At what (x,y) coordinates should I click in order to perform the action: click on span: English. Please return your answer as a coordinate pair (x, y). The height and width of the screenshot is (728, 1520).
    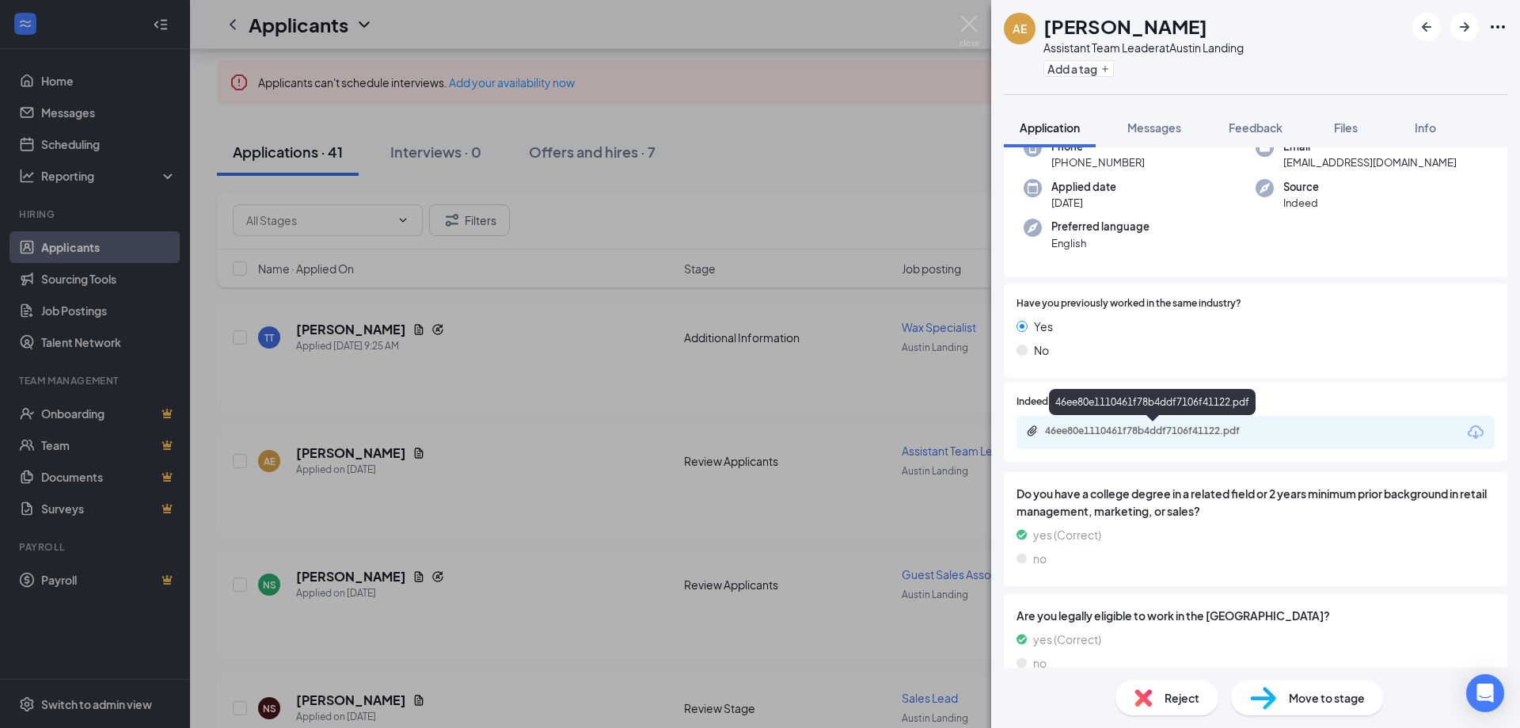
    Looking at the image, I should click on (1101, 243).